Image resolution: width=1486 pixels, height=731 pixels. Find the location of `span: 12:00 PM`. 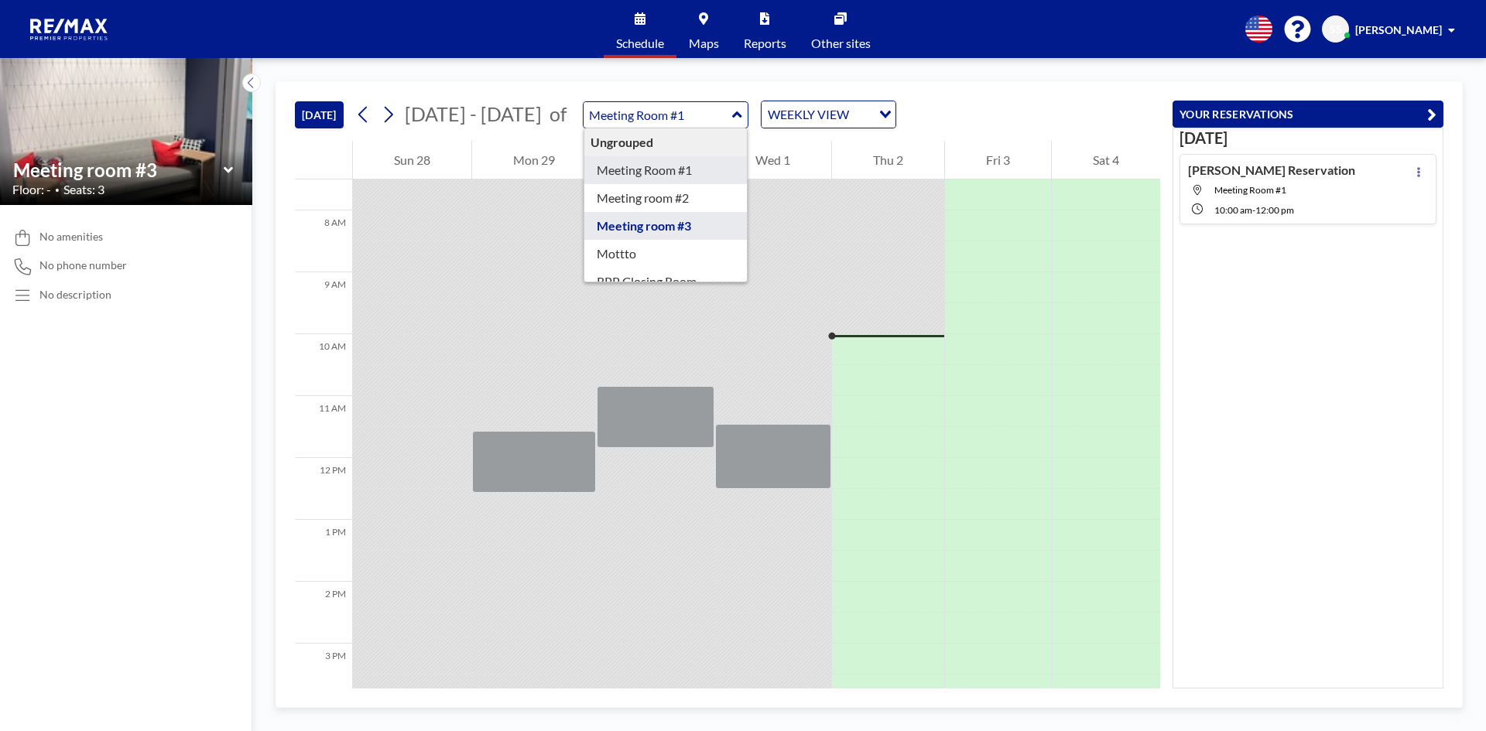

span: 12:00 PM is located at coordinates (1275, 210).